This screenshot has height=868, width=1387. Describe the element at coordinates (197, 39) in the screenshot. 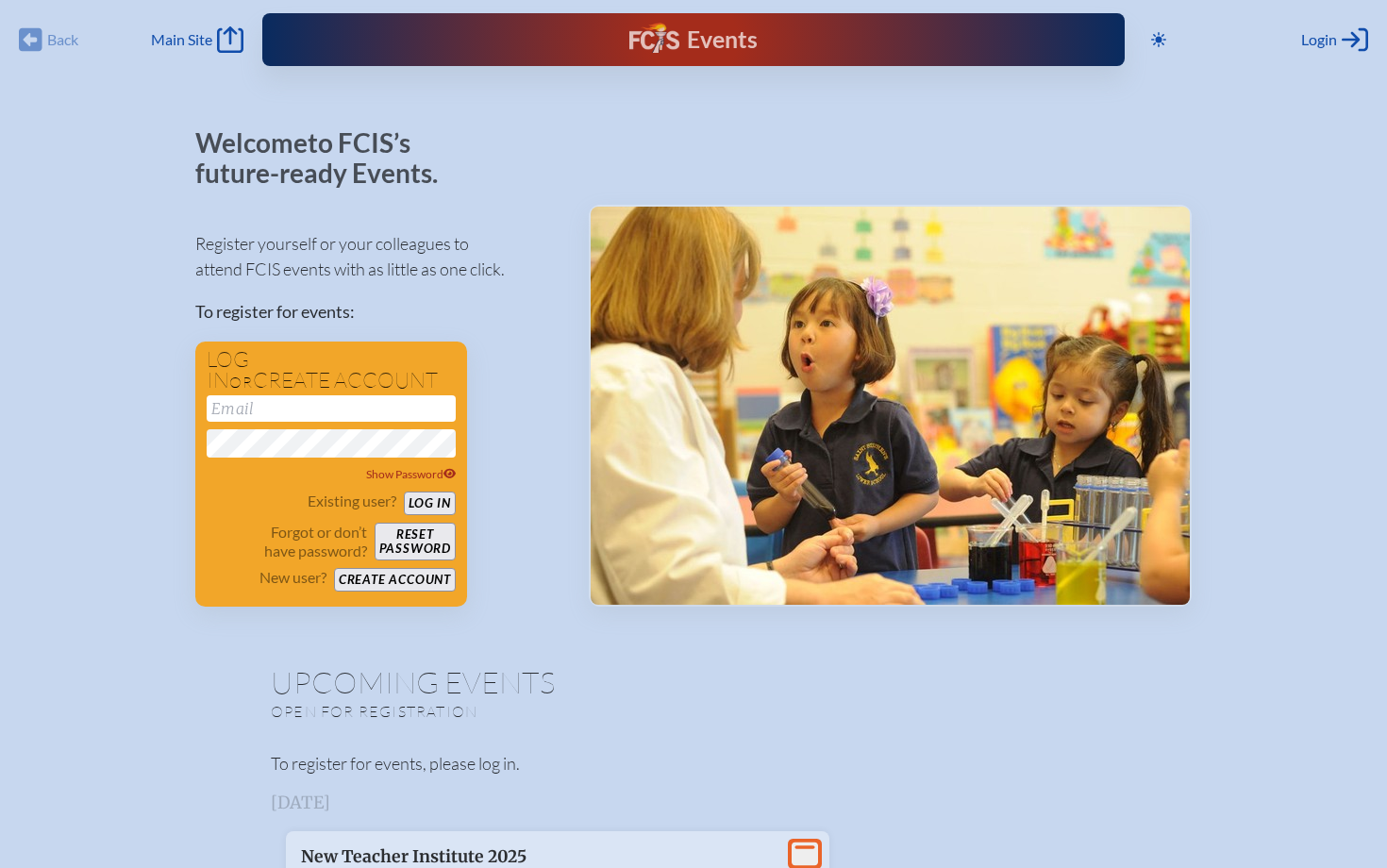

I see `a: Main Site` at that location.